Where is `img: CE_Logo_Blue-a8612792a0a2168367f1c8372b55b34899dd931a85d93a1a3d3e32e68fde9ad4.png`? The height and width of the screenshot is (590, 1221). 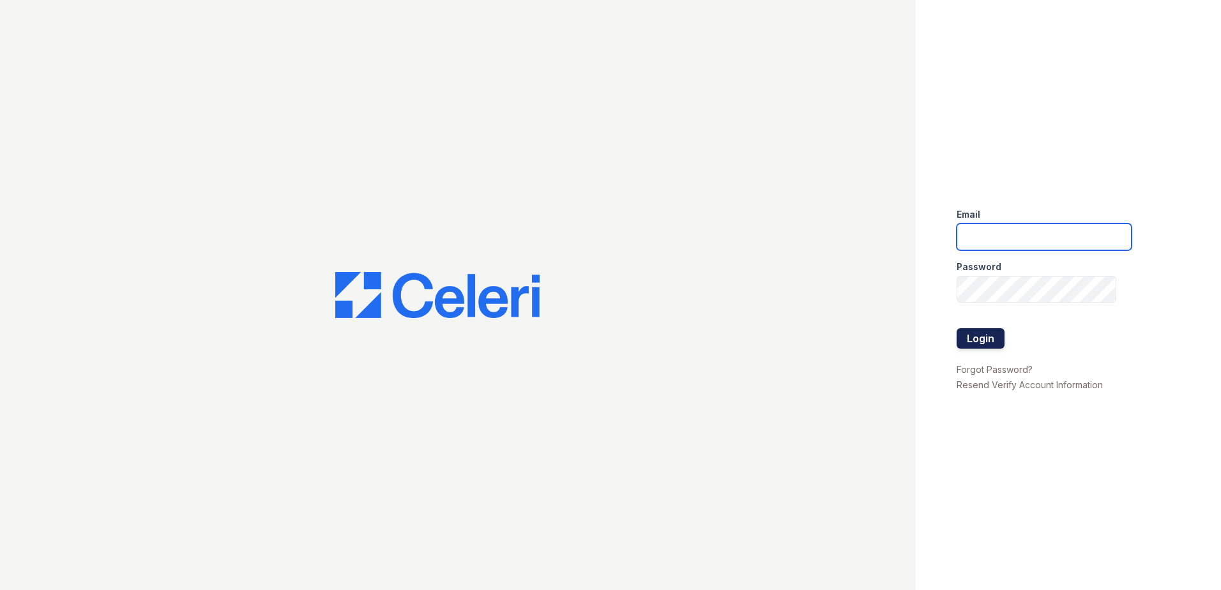
img: CE_Logo_Blue-a8612792a0a2168367f1c8372b55b34899dd931a85d93a1a3d3e32e68fde9ad4.png is located at coordinates (437, 295).